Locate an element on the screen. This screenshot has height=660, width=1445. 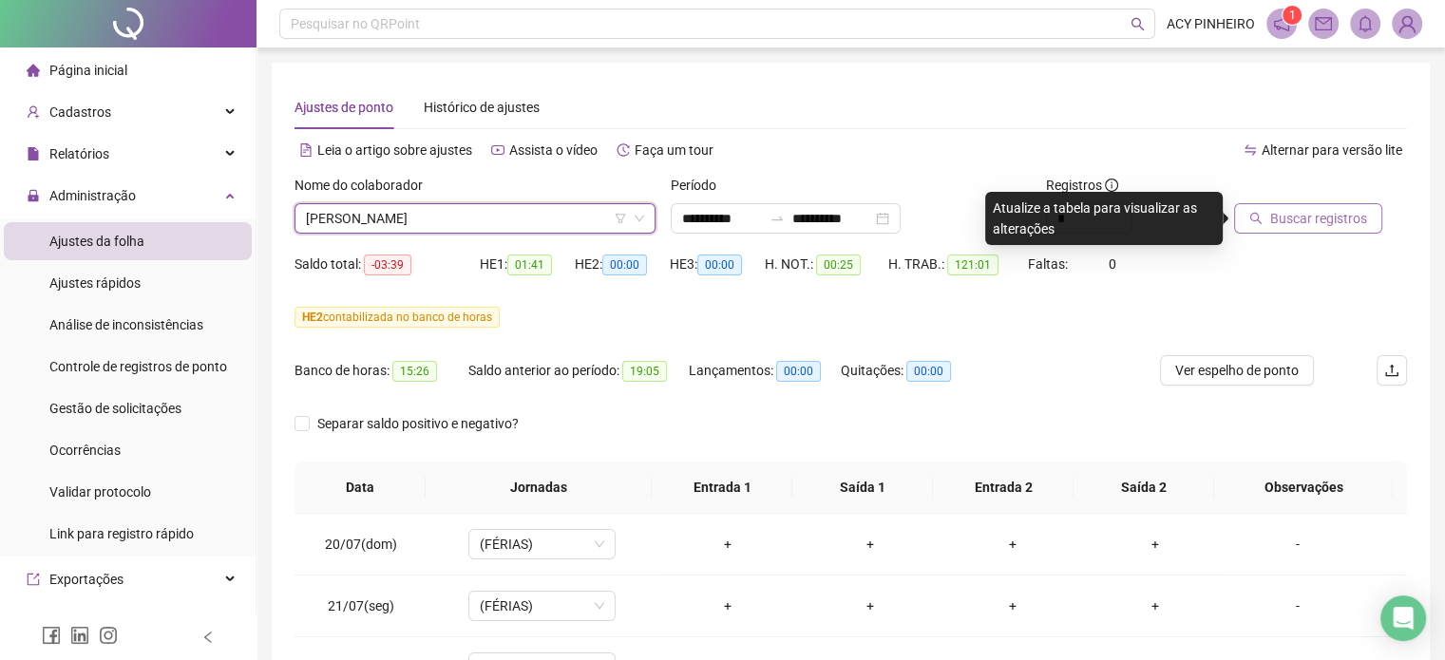
span: Faça um tour is located at coordinates (674, 150).